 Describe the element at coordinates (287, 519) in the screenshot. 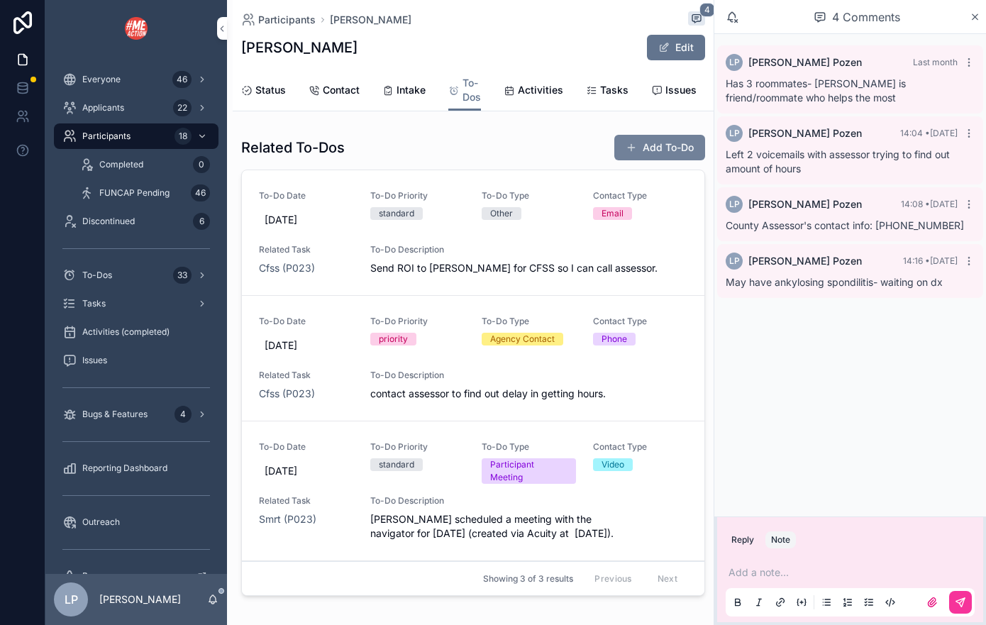

I see `span: Smrt (P023)` at that location.